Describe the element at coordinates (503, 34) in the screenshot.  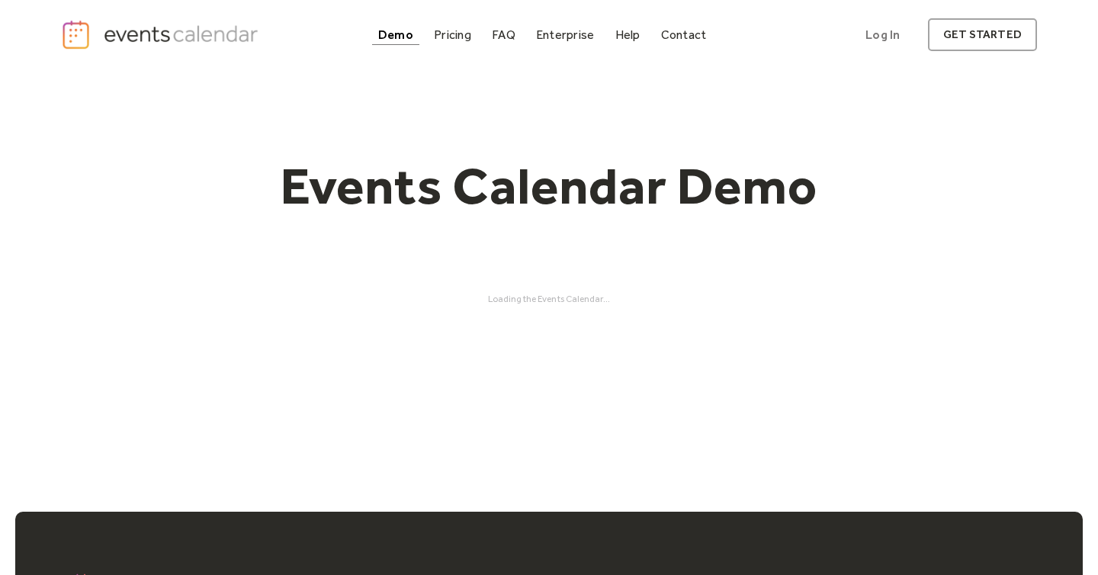
I see `a: FAQ` at that location.